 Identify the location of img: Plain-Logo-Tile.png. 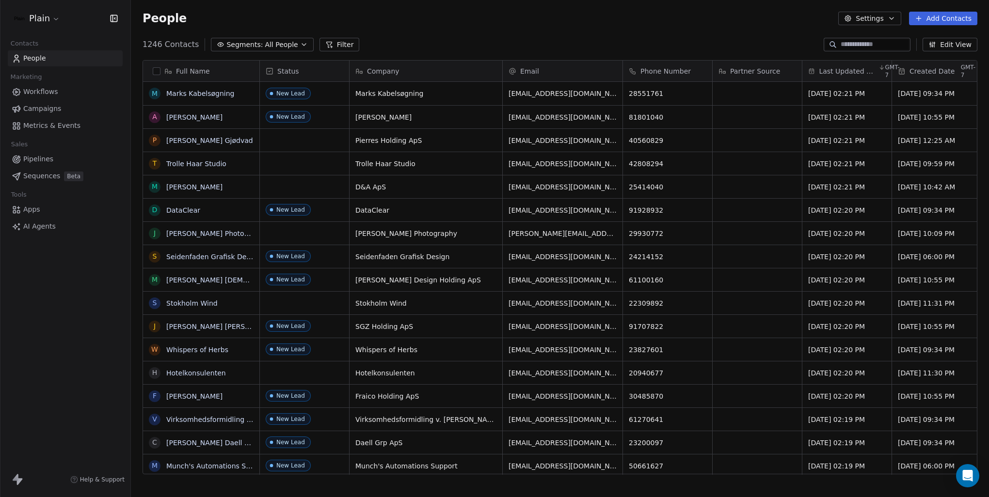
(19, 18).